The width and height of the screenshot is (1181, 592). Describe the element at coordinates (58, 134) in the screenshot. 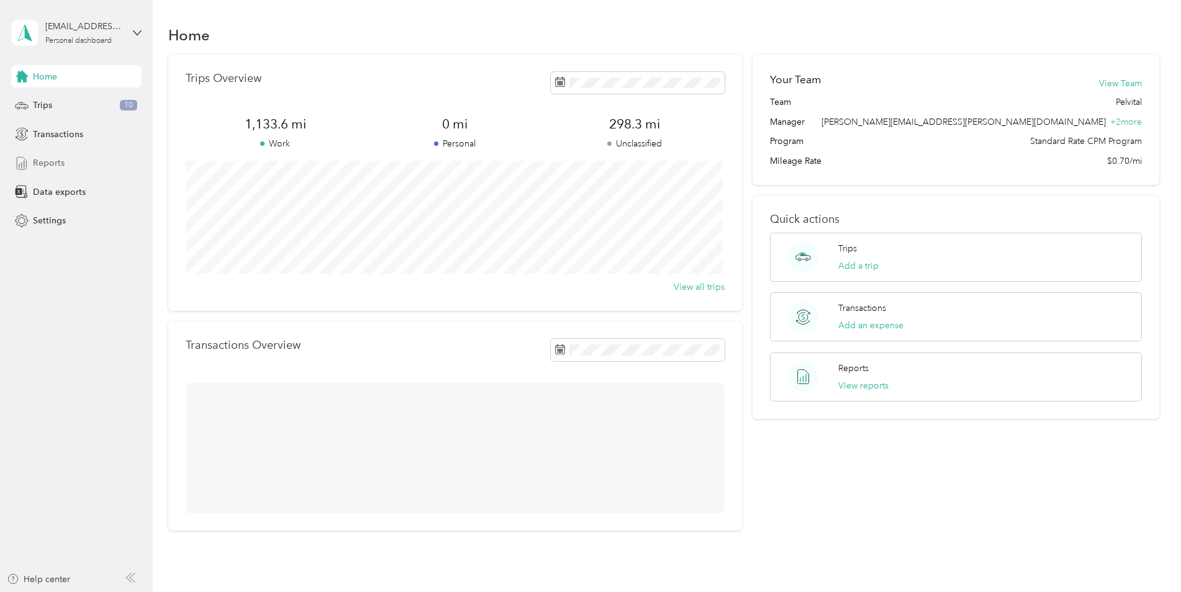

I see `span: Transactions` at that location.